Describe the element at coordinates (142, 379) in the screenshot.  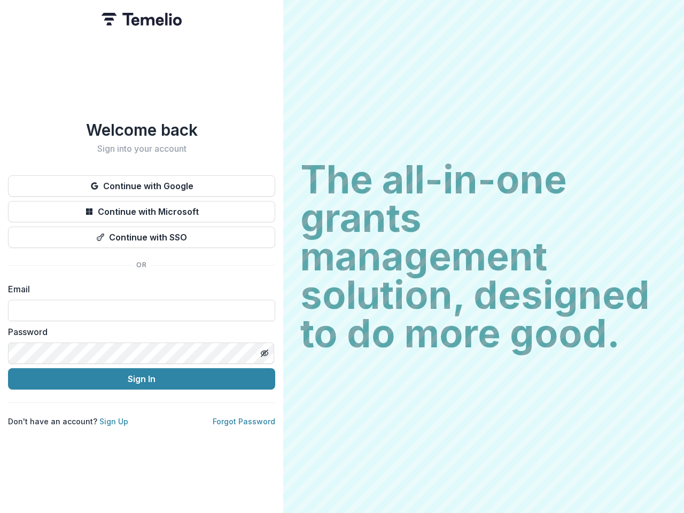
I see `button: Sign In` at that location.